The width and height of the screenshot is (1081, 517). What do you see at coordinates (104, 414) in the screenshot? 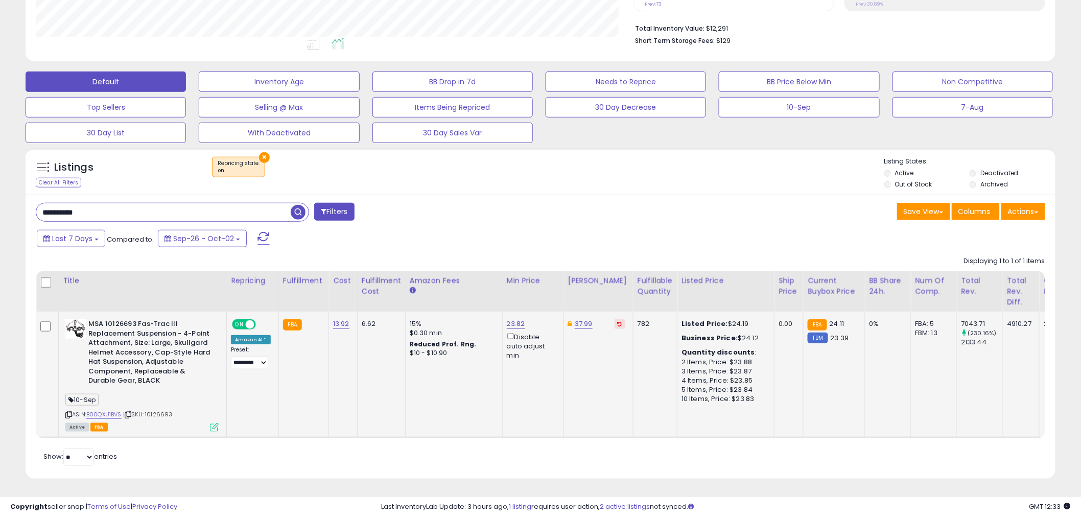
I see `a: B00QXU1BVS` at bounding box center [104, 414].